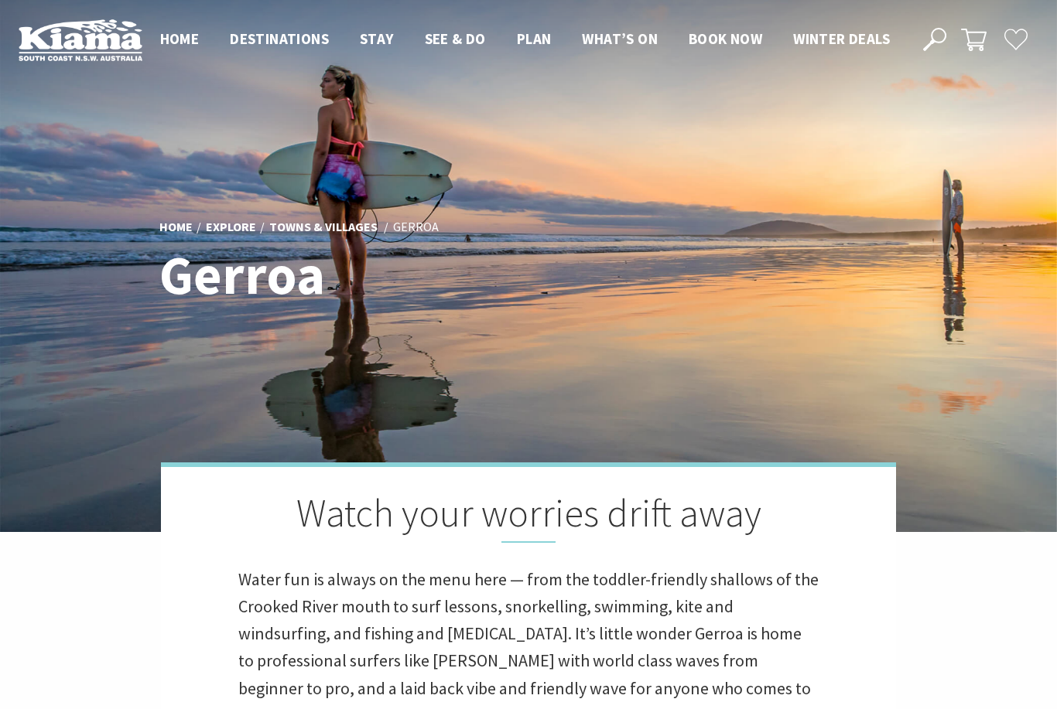 The image size is (1057, 709). I want to click on h2: Watch your worries drift away, so click(528, 517).